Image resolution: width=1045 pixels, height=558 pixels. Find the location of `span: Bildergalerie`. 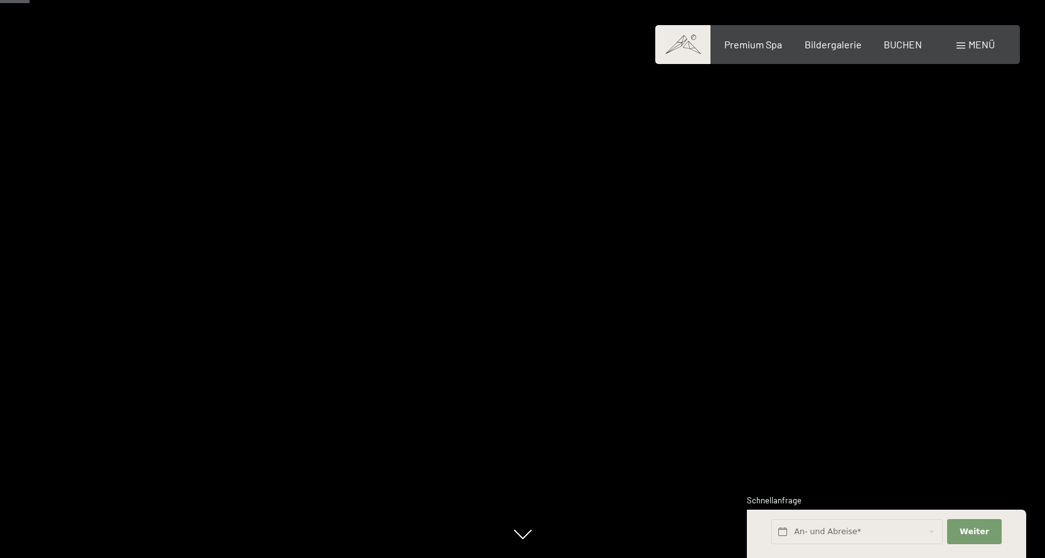

span: Bildergalerie is located at coordinates (833, 44).